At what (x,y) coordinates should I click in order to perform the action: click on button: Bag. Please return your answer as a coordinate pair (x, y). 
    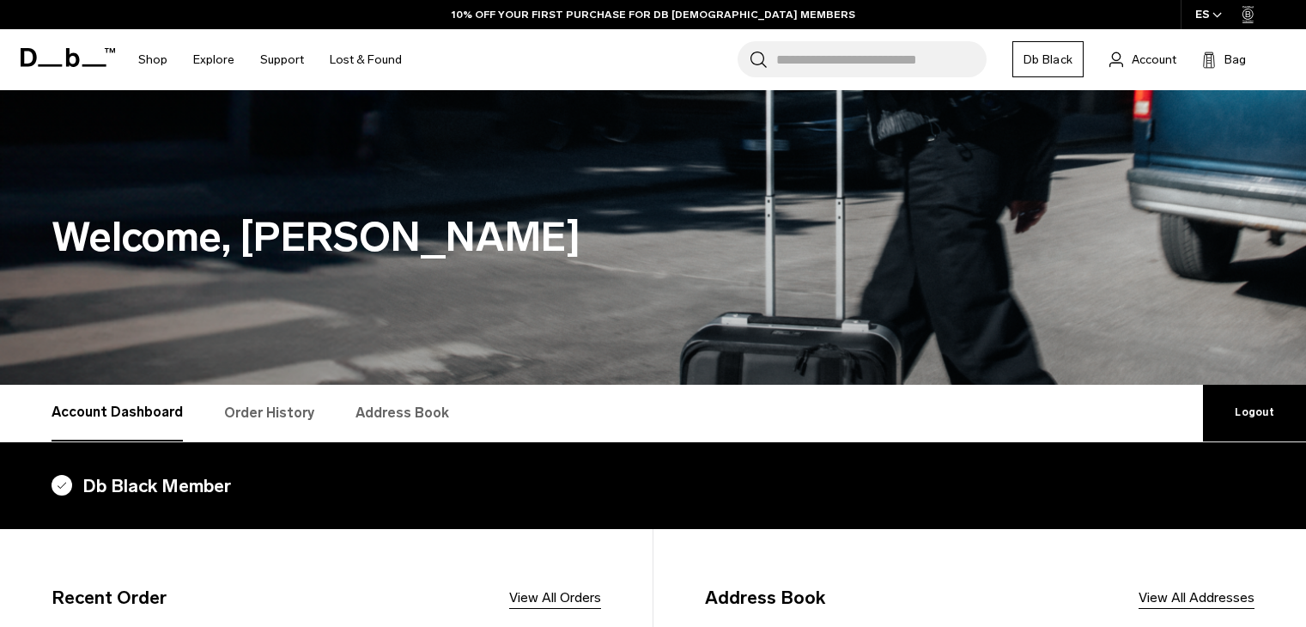
    Looking at the image, I should click on (1224, 59).